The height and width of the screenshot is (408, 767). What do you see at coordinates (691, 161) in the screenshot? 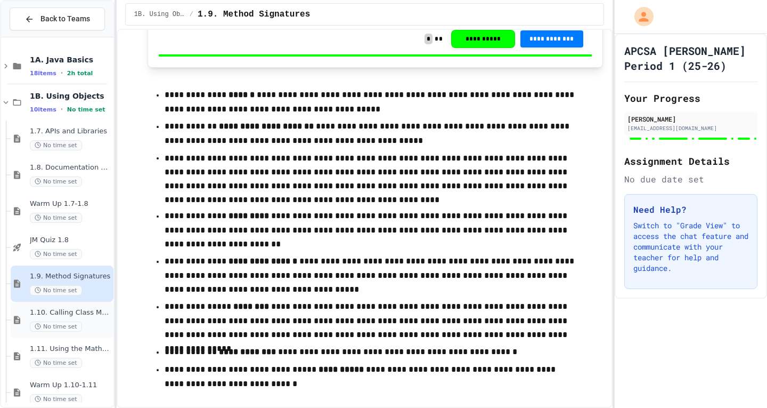
I see `h2: Assignment Details` at bounding box center [691, 161].